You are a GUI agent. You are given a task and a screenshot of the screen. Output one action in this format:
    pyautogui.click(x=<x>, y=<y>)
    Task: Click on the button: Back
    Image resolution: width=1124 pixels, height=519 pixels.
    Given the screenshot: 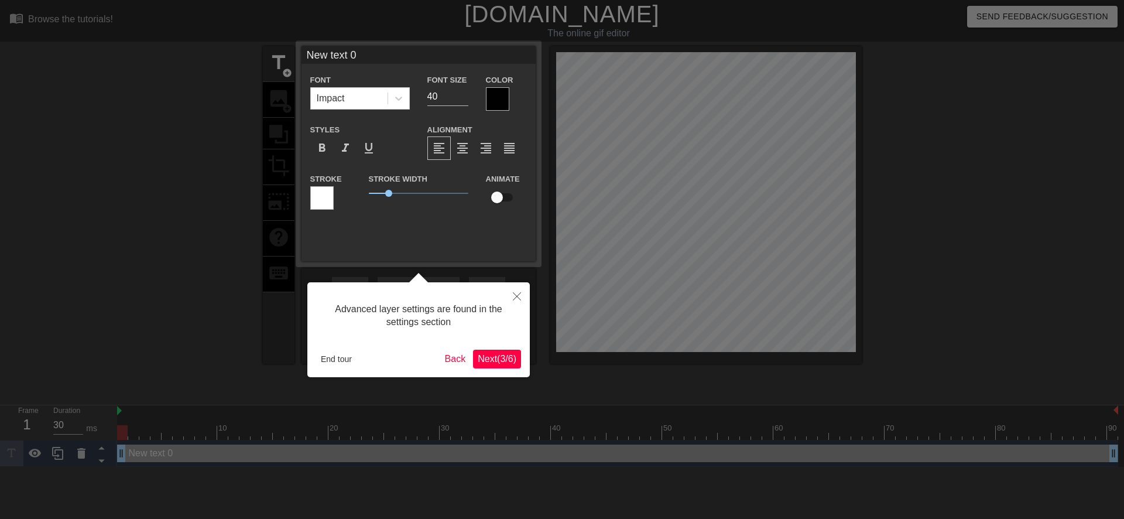 What is the action you would take?
    pyautogui.click(x=456, y=359)
    